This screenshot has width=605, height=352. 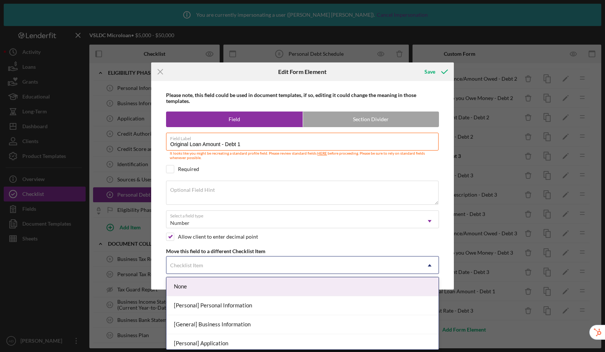 I want to click on label: Field, so click(x=234, y=119).